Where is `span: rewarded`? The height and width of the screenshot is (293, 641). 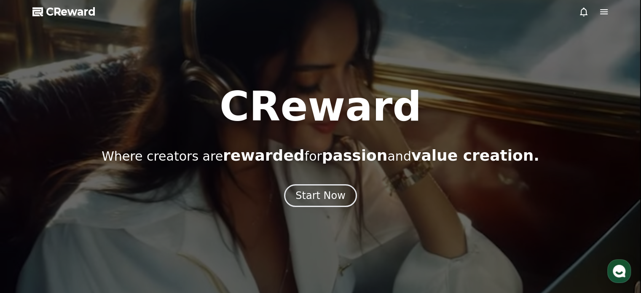 span: rewarded is located at coordinates (263, 155).